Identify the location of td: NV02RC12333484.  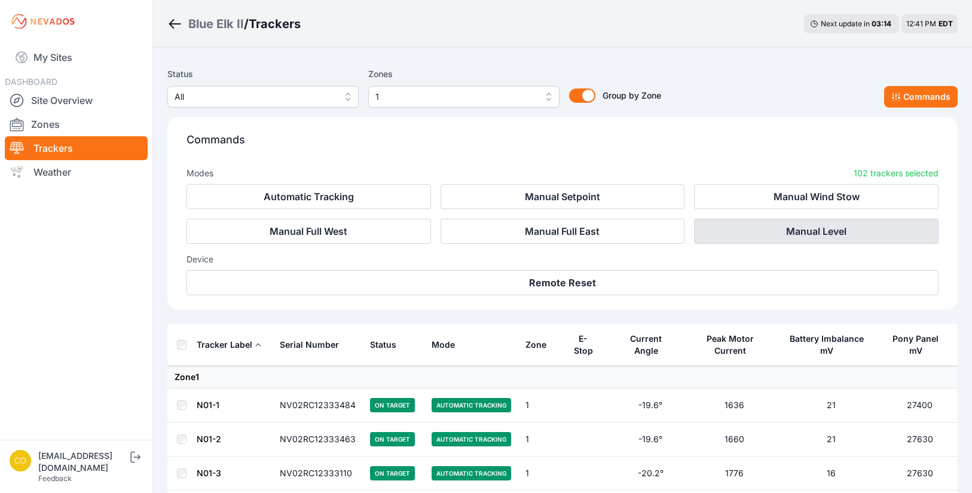
(317, 405).